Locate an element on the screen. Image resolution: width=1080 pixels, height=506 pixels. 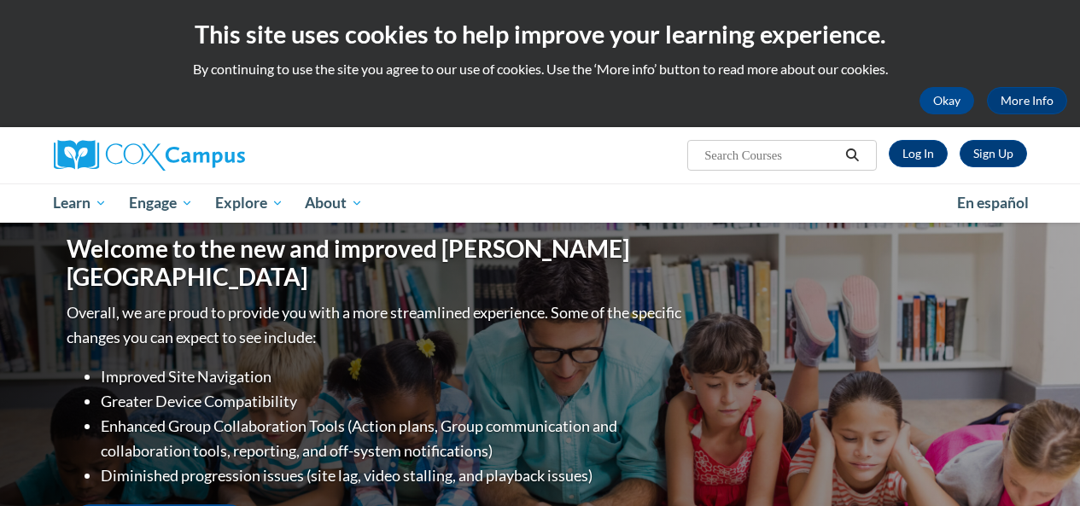
div: Main menu is located at coordinates (540, 203).